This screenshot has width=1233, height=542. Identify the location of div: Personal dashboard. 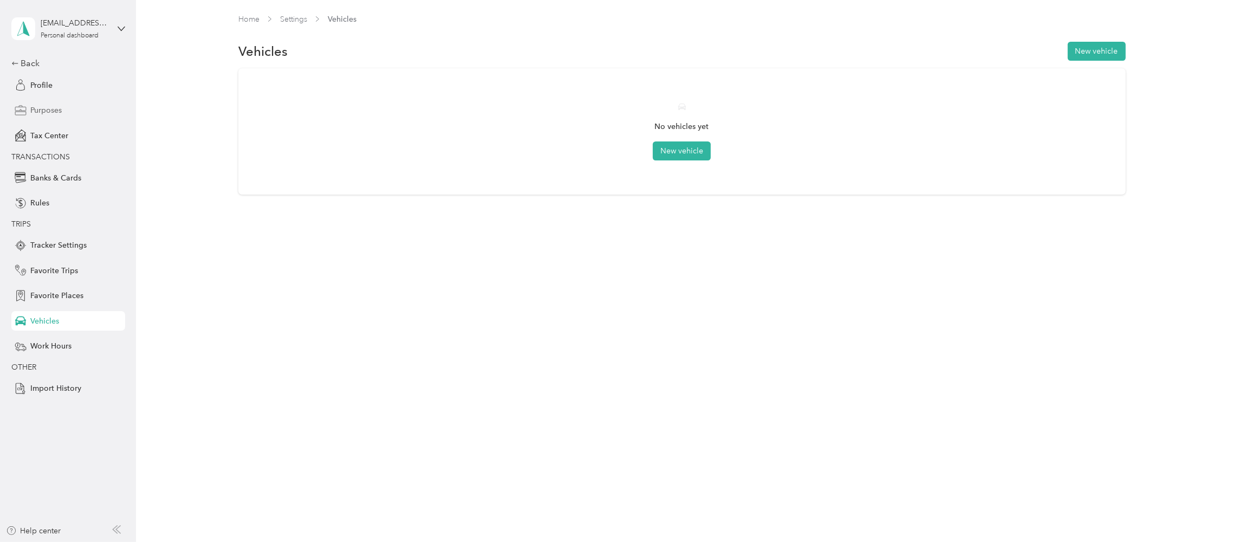
(69, 36).